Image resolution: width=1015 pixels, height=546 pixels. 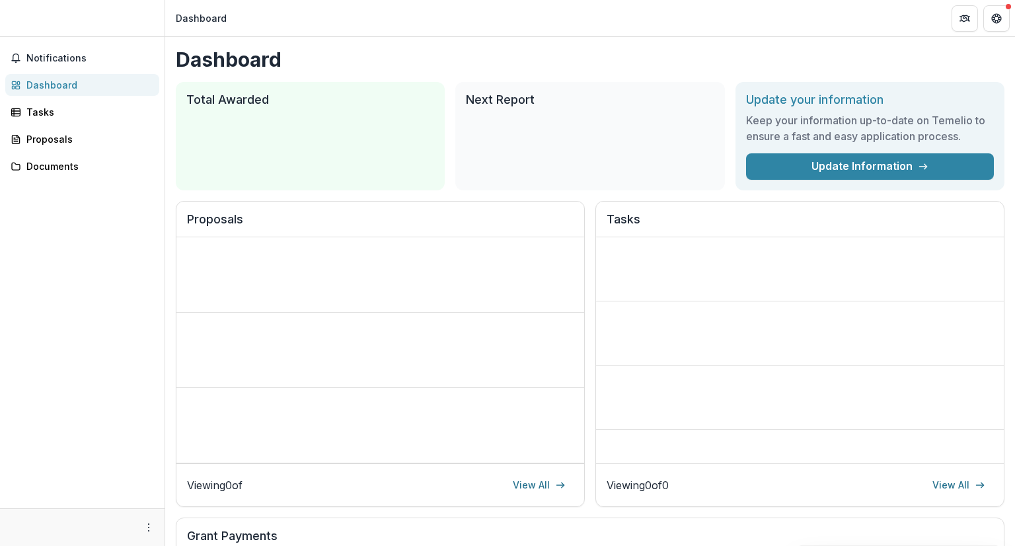 What do you see at coordinates (799, 225) in the screenshot?
I see `h2: Tasks` at bounding box center [799, 225].